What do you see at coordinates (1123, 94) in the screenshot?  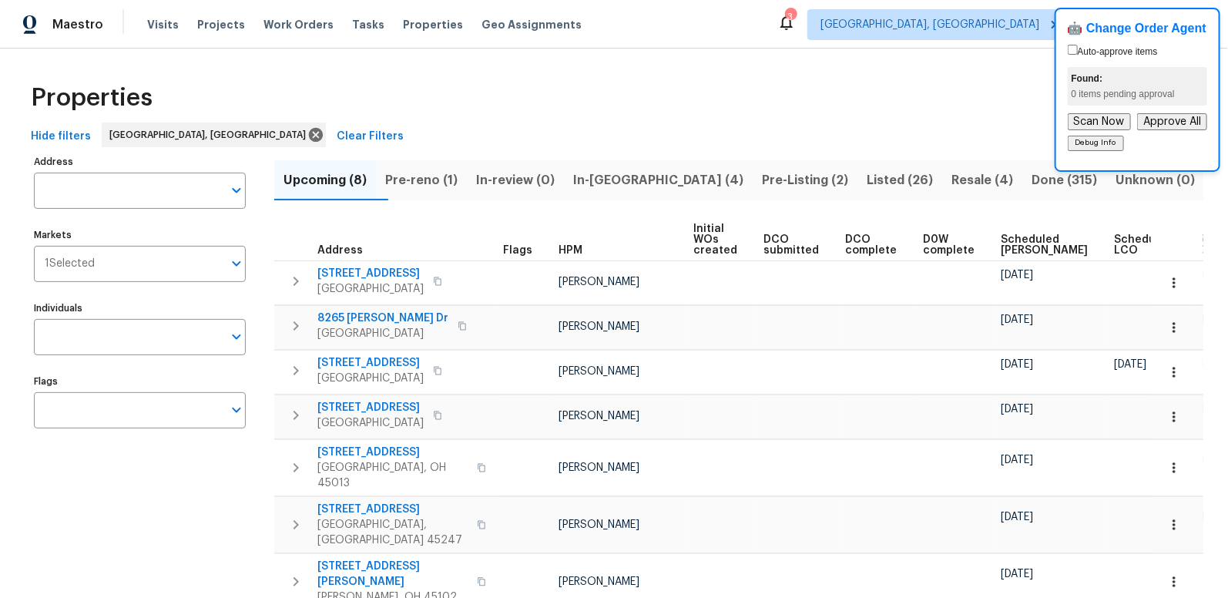 I see `span: 0 items pending approval` at bounding box center [1123, 94].